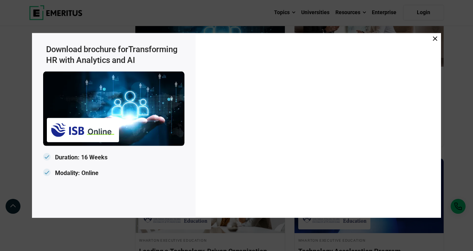 This screenshot has width=473, height=251. What do you see at coordinates (114, 173) in the screenshot?
I see `p: Modality: Online` at bounding box center [114, 173].